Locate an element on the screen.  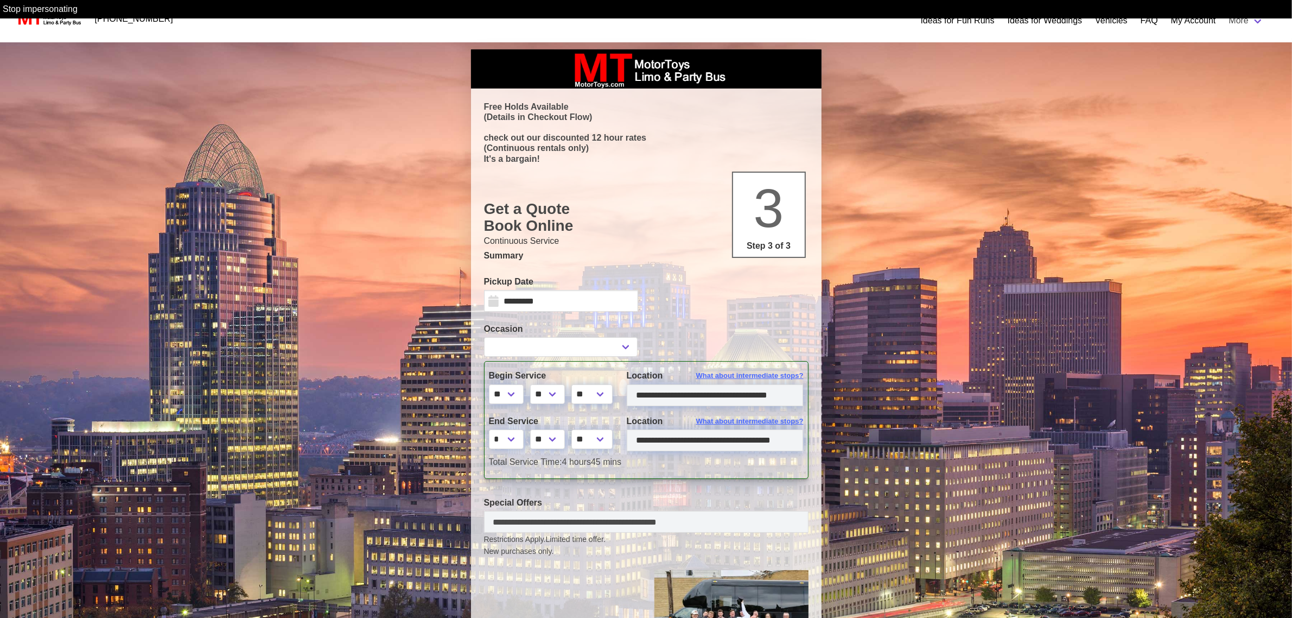
p: Continuous Service is located at coordinates (646, 241).